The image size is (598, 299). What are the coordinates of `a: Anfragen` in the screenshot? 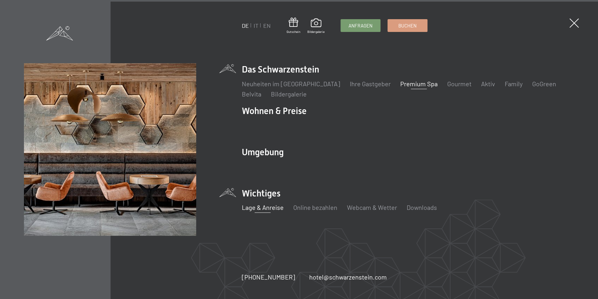 It's located at (361, 26).